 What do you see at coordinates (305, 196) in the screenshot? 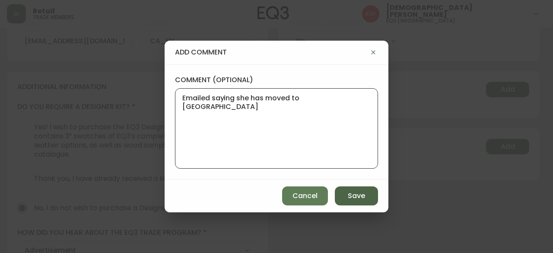
I see `button: Cancel` at bounding box center [305, 196].